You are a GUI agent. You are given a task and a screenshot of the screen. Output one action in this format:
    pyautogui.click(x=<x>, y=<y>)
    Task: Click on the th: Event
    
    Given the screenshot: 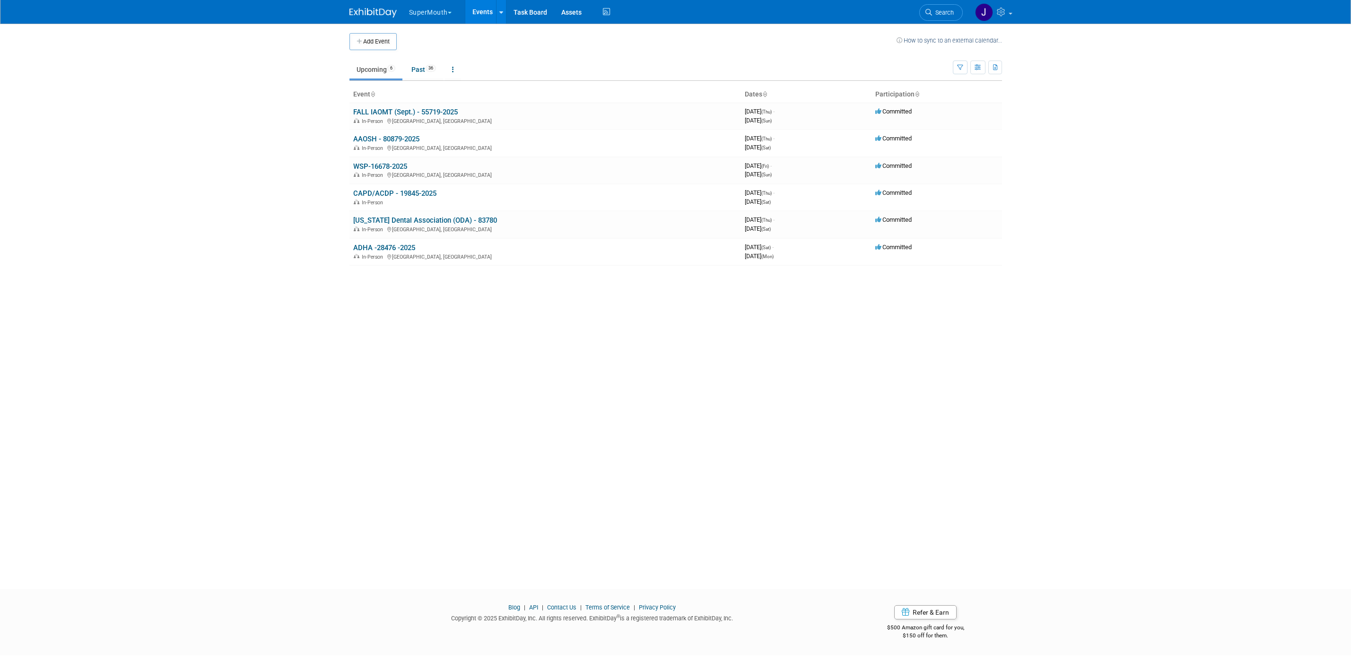 What is the action you would take?
    pyautogui.click(x=545, y=95)
    